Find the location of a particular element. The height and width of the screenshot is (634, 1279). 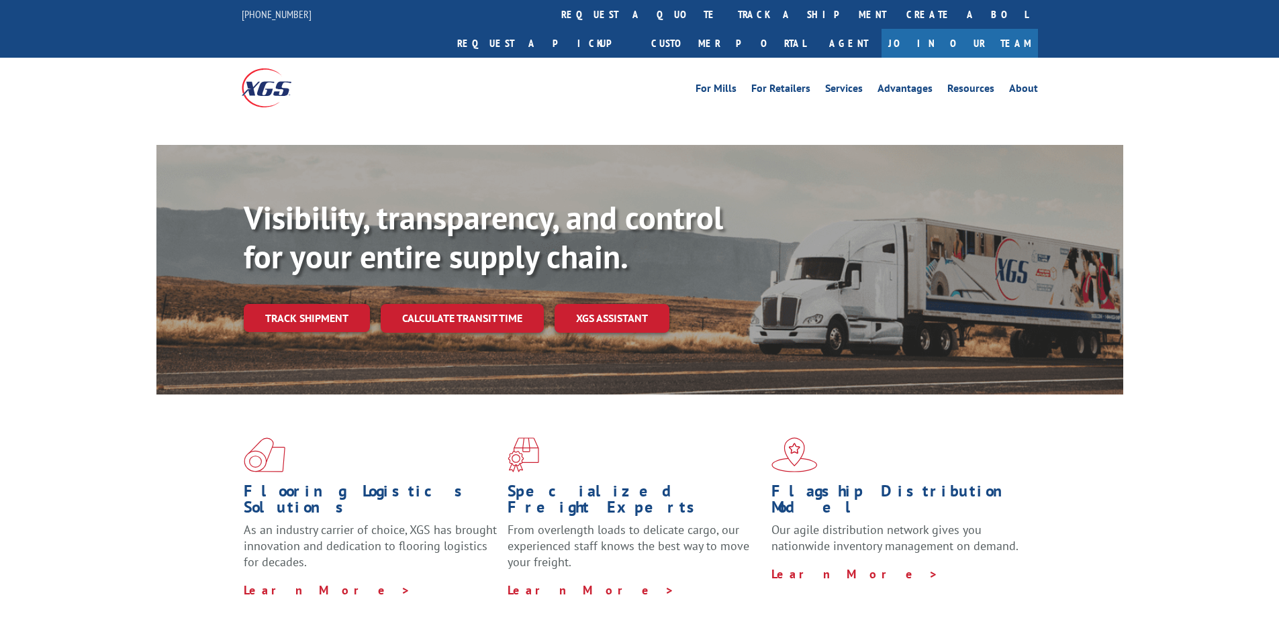

a: For Mills is located at coordinates (716, 91).